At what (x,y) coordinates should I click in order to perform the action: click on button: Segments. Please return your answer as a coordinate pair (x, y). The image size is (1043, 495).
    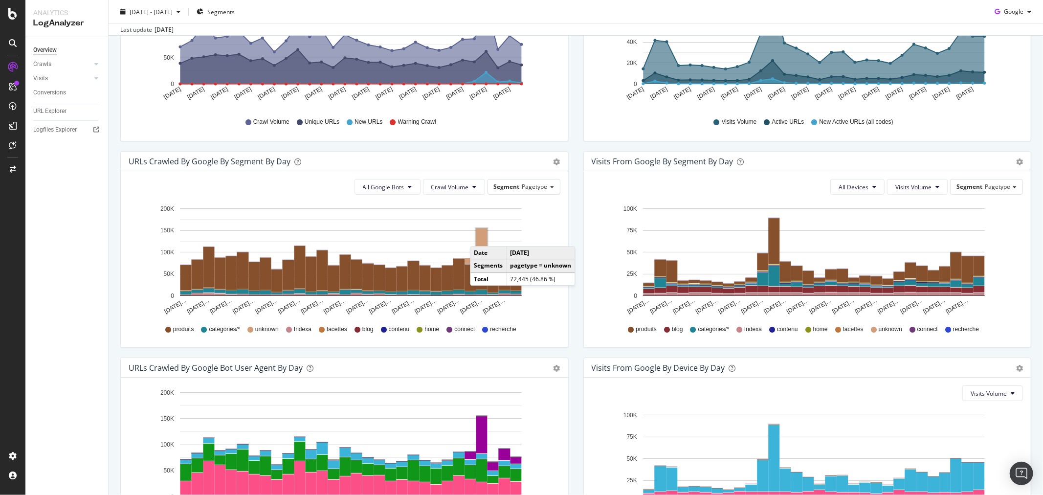
    Looking at the image, I should click on (216, 12).